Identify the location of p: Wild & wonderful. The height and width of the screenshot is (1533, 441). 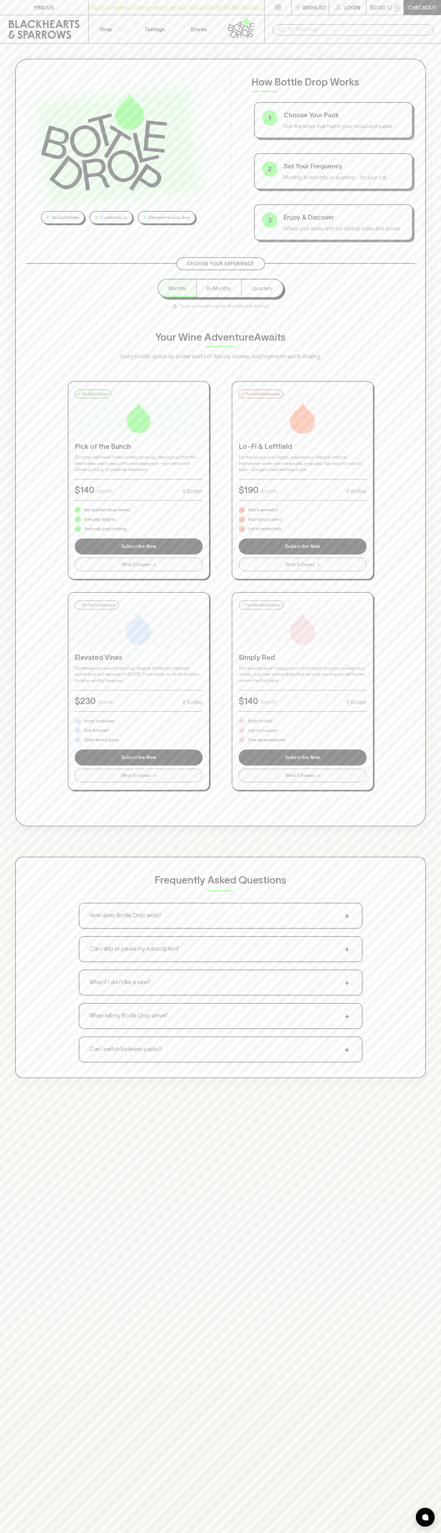
(263, 510).